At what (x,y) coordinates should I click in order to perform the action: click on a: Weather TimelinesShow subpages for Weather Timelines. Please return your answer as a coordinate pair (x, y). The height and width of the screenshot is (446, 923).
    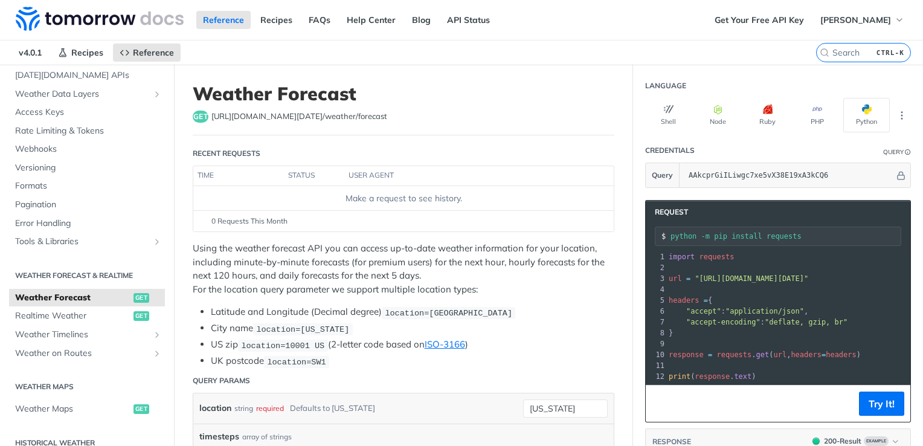
    Looking at the image, I should click on (87, 335).